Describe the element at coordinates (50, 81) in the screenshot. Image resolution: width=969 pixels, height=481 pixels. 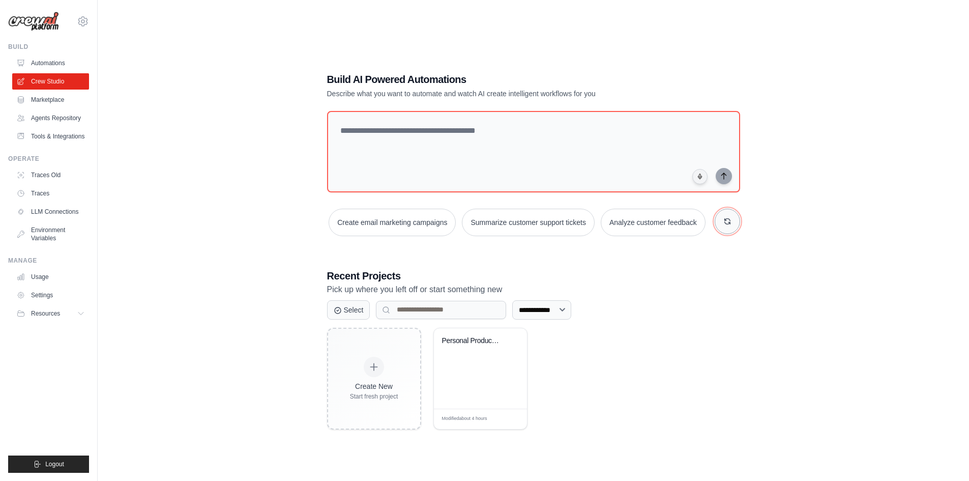
I see `a: Crew Studio` at that location.